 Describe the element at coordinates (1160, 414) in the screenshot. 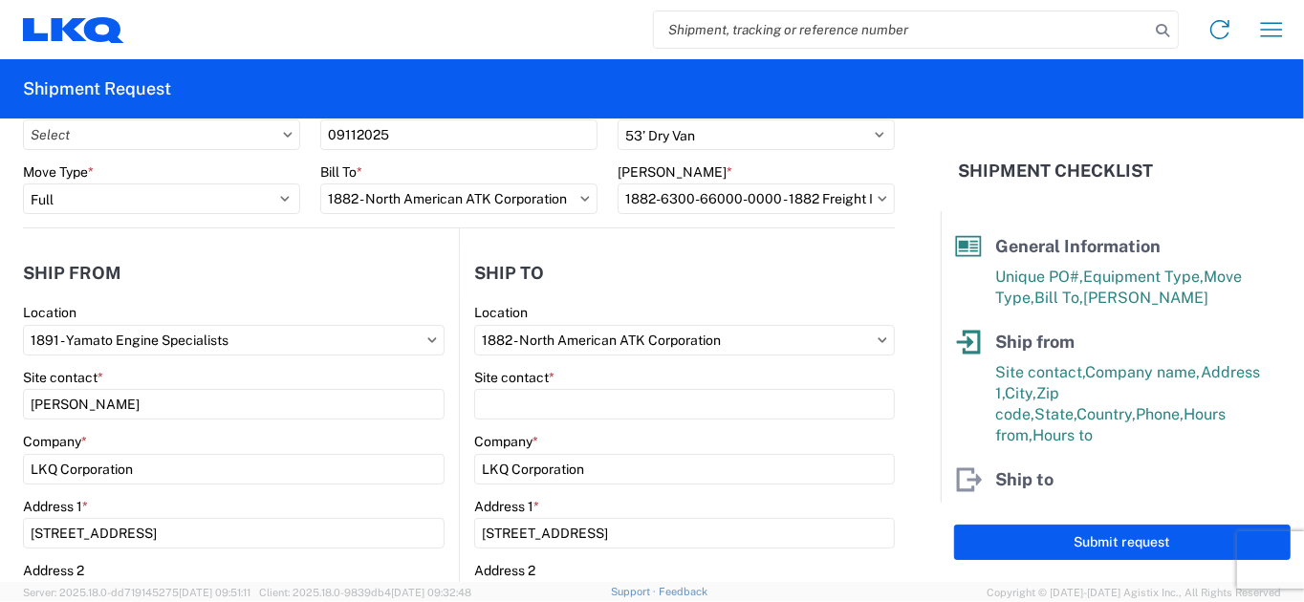

I see `span: Phone,` at that location.